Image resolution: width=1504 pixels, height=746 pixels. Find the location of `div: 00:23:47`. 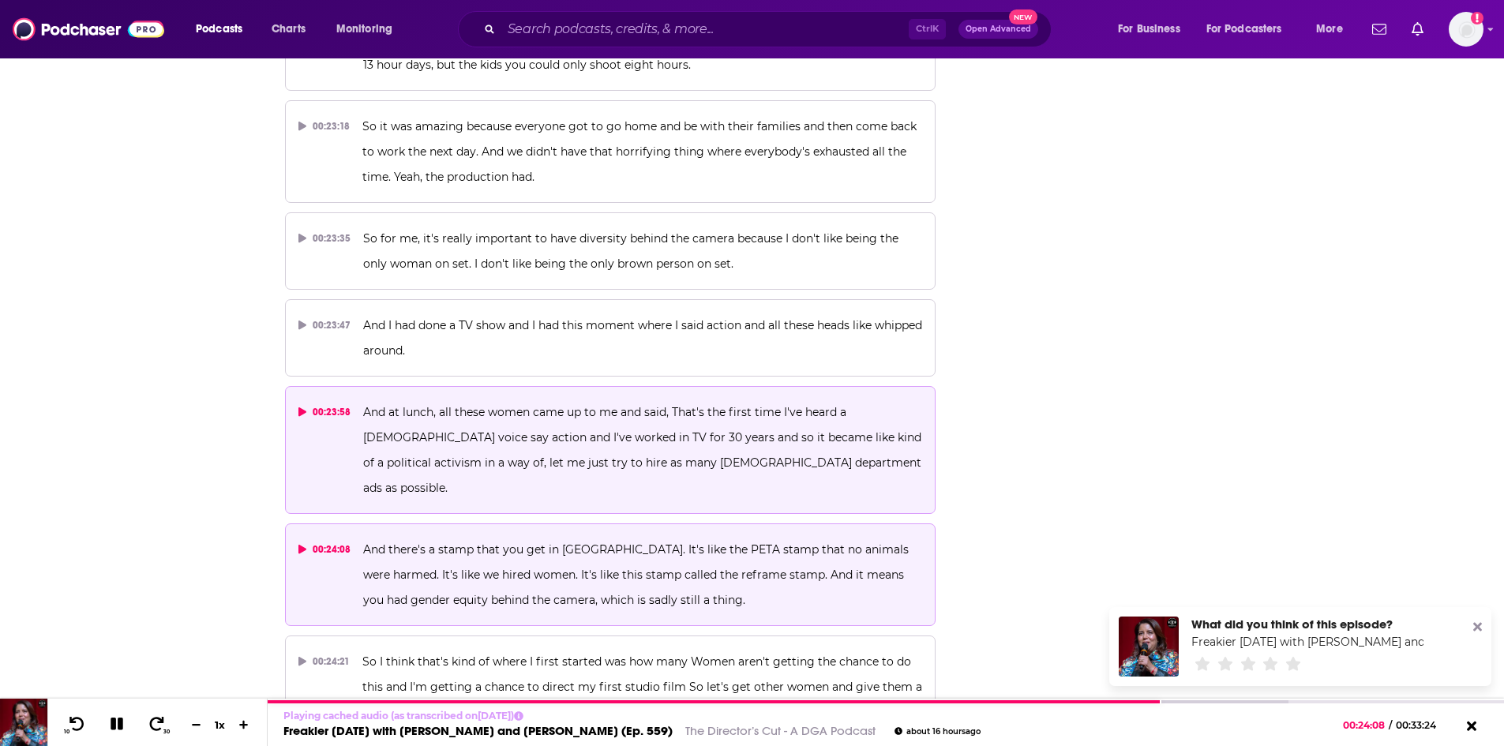

div: 00:23:47 is located at coordinates (325, 325).